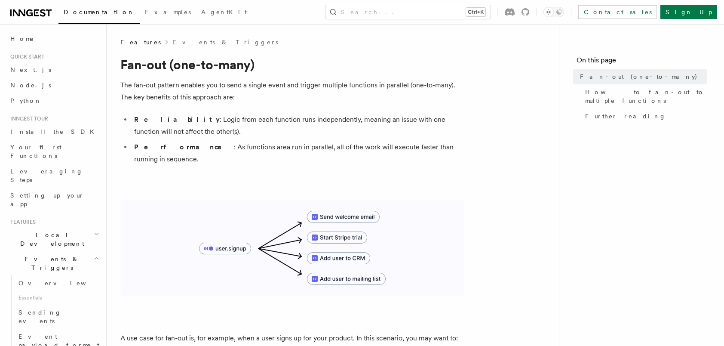 This screenshot has height=346, width=724. I want to click on li: : Logic from each function runs independently, meaning an issue with one function will not affect..., so click(298, 126).